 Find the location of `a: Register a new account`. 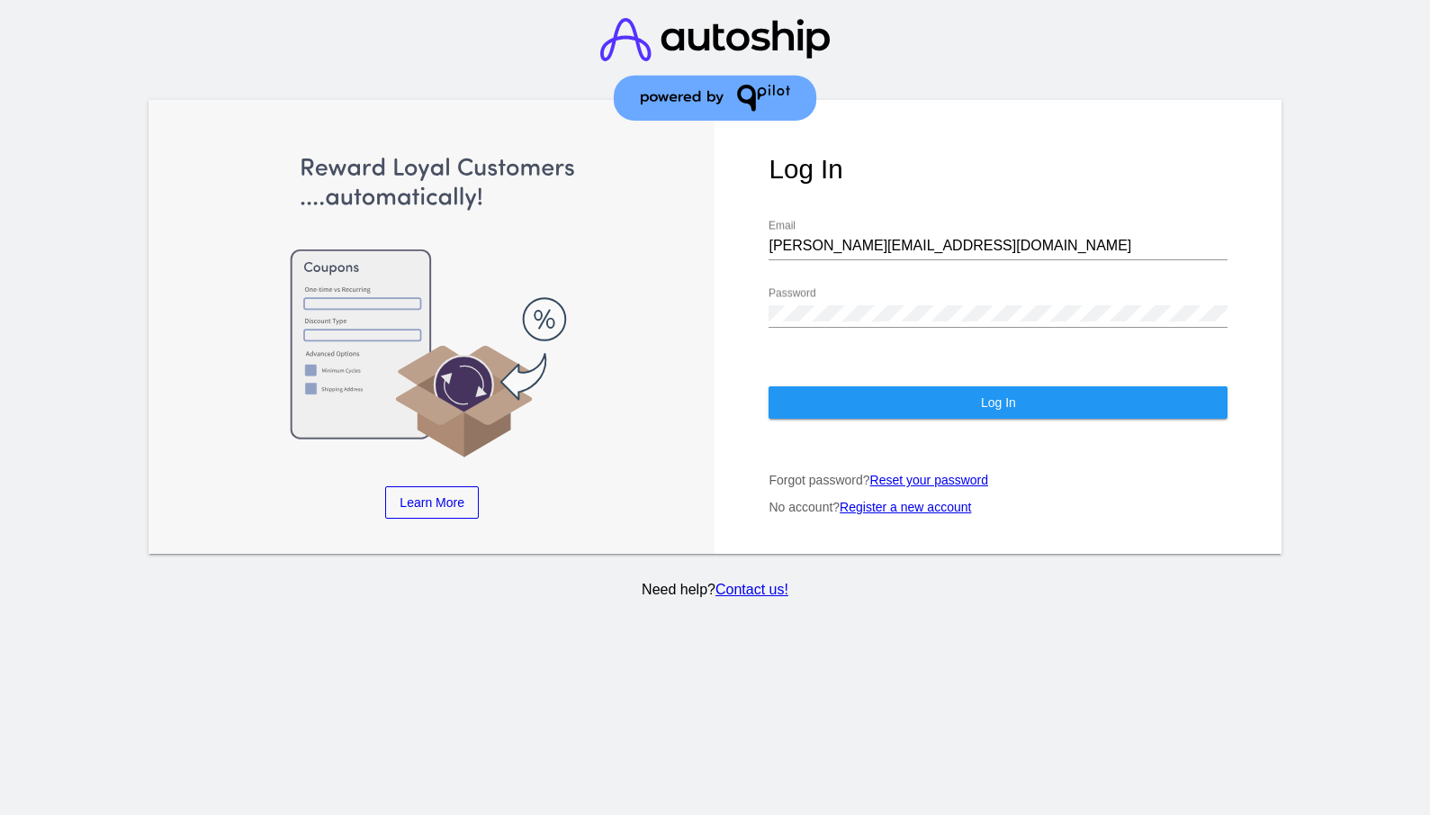

a: Register a new account is located at coordinates (906, 507).